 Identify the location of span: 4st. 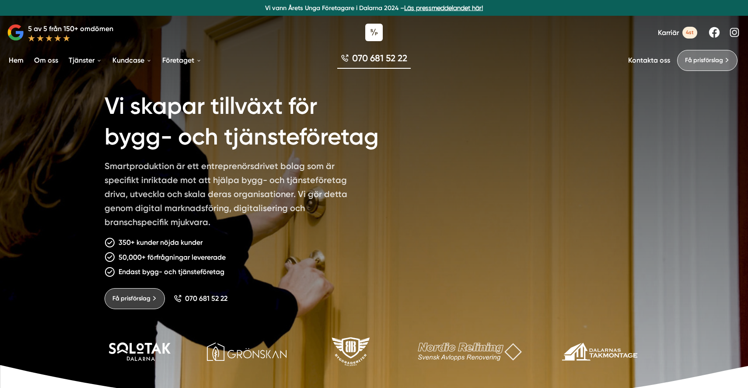
(690, 32).